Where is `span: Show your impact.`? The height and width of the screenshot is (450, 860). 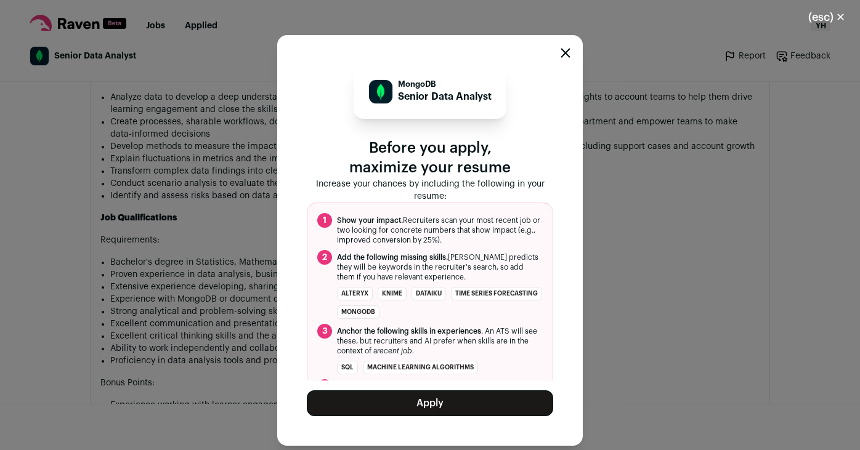 span: Show your impact. is located at coordinates (370, 221).